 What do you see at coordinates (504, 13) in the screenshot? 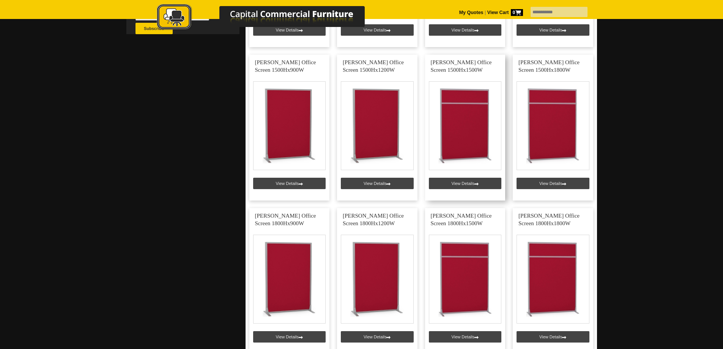
I see `a: View Cart0` at bounding box center [504, 13].